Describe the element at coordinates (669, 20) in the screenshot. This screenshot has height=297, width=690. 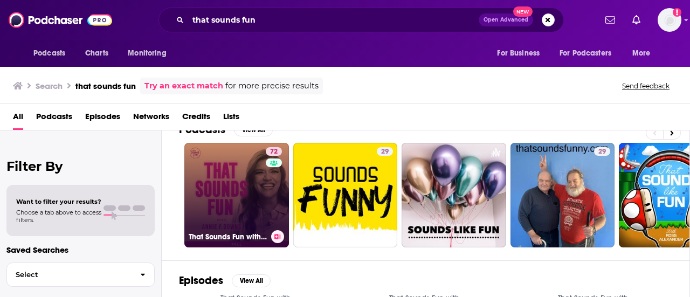
I see `button: Show profile menu` at that location.